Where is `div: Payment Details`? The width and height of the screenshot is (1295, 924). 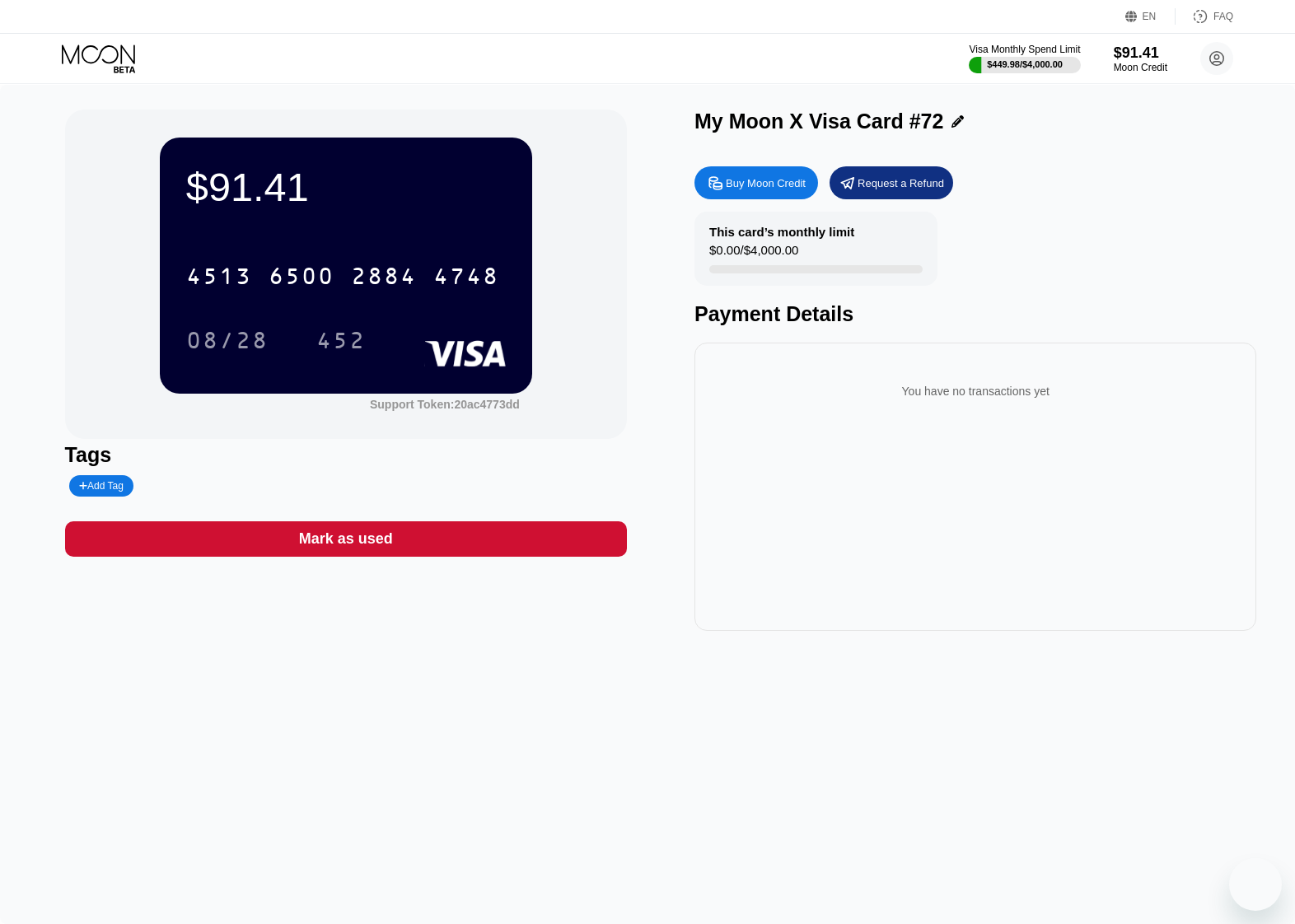 div: Payment Details is located at coordinates (975, 314).